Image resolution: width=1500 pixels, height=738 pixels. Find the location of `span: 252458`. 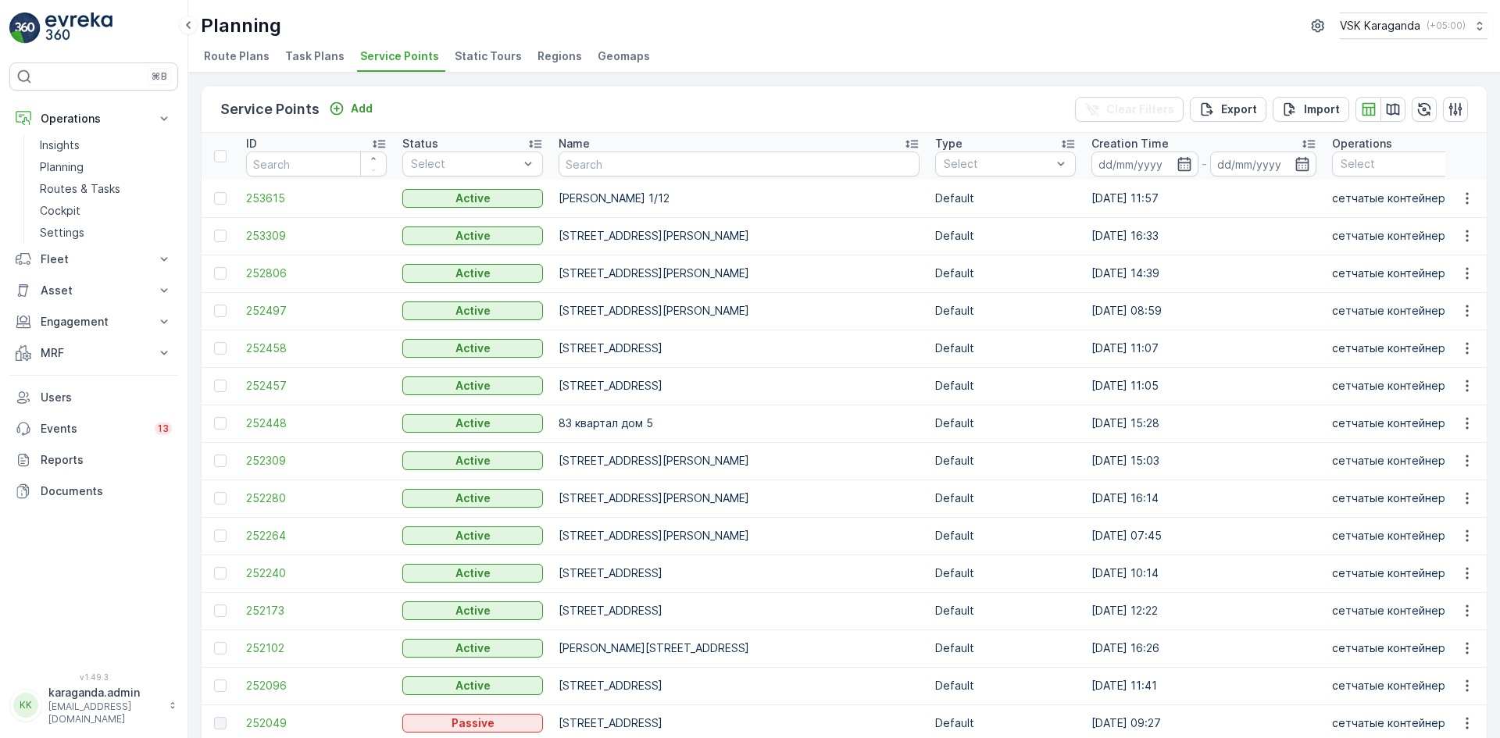

span: 252458 is located at coordinates (316, 348).